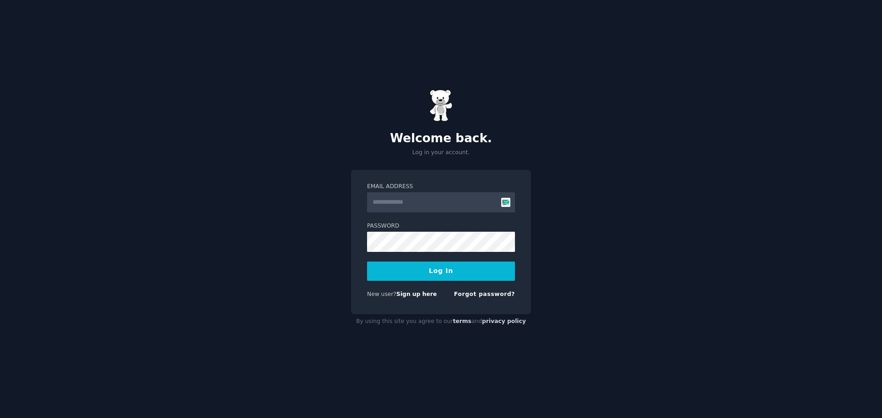 This screenshot has width=882, height=418. Describe the element at coordinates (484, 294) in the screenshot. I see `a: Forgot password?` at that location.